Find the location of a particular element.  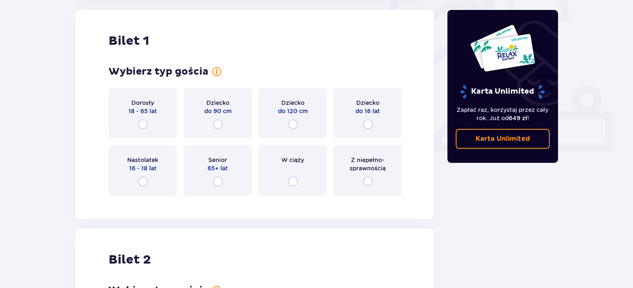

span: Z niepełno­sprawnością is located at coordinates (367, 164).